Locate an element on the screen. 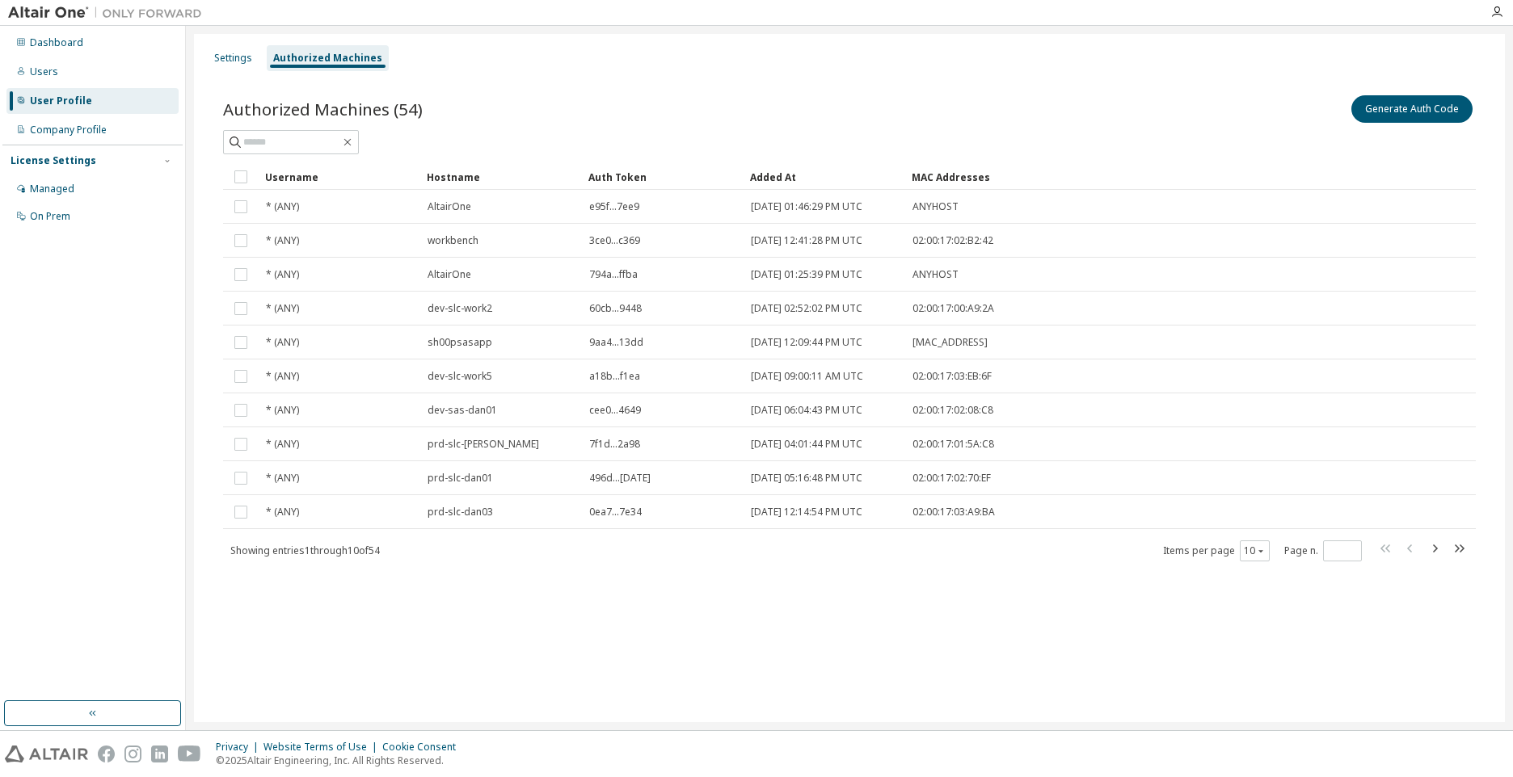  span: Authorized Machines (54) is located at coordinates (322, 109).